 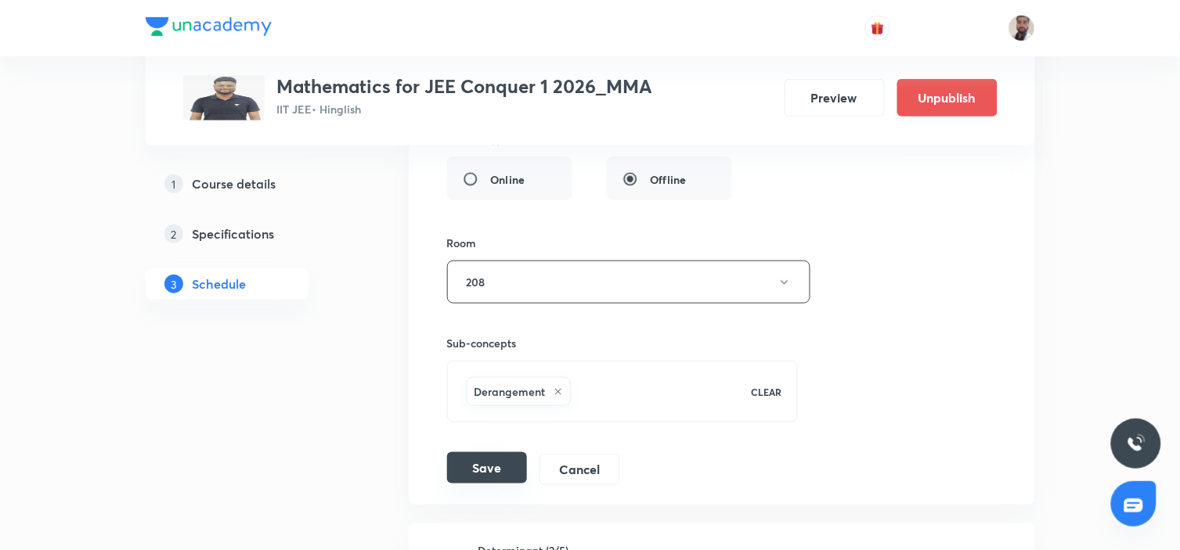 I want to click on p: 1, so click(x=174, y=184).